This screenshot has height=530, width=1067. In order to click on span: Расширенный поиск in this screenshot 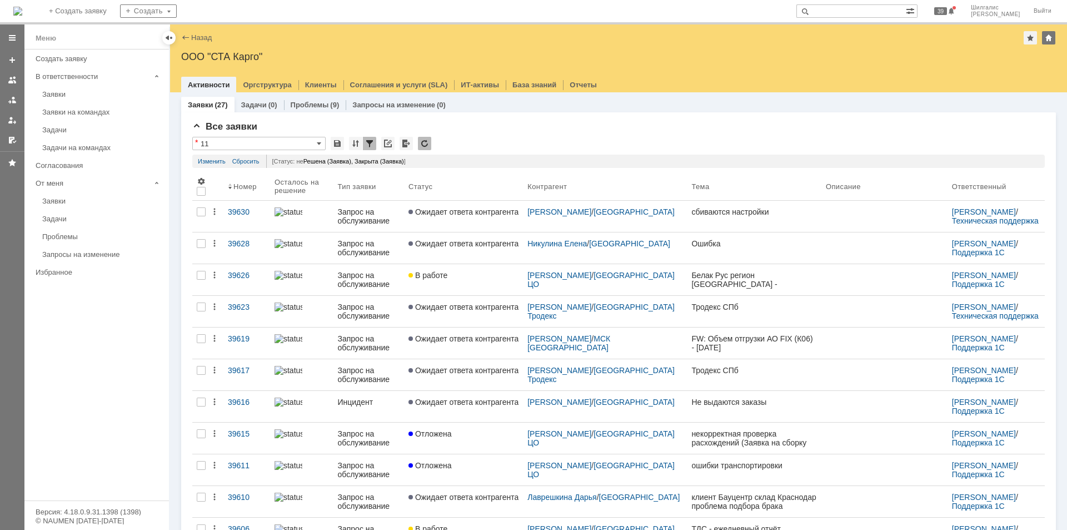, I will do `click(911, 10)`.